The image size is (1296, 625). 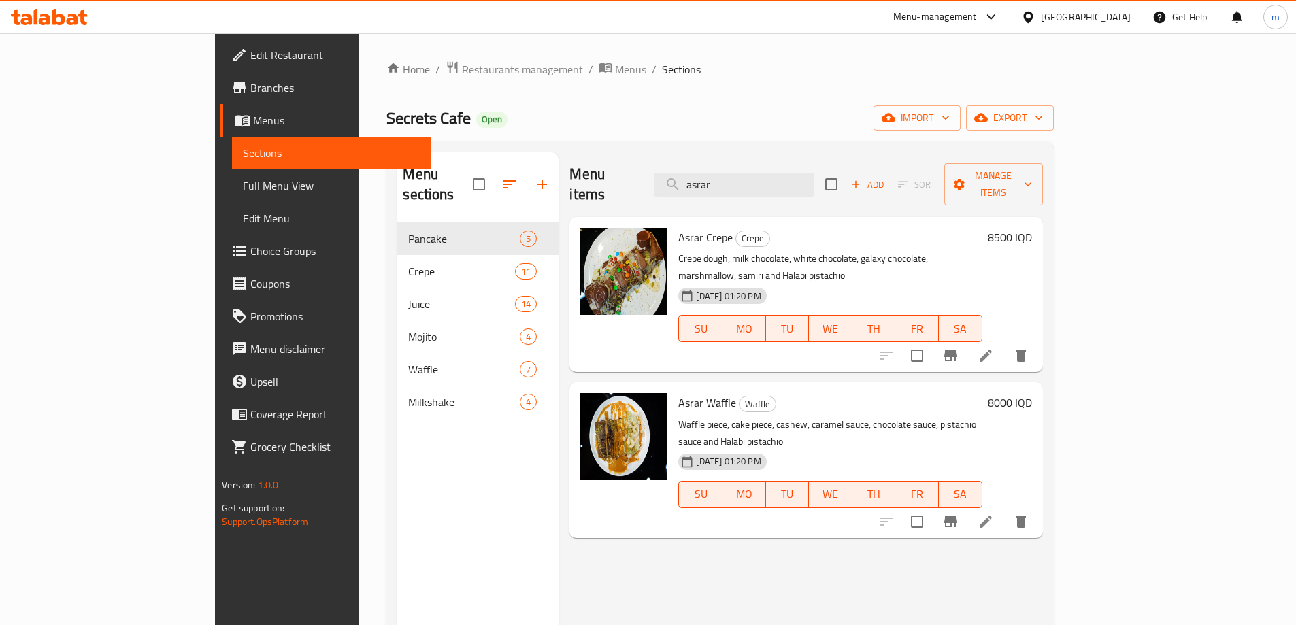 What do you see at coordinates (744, 329) in the screenshot?
I see `span: MO` at bounding box center [744, 329].